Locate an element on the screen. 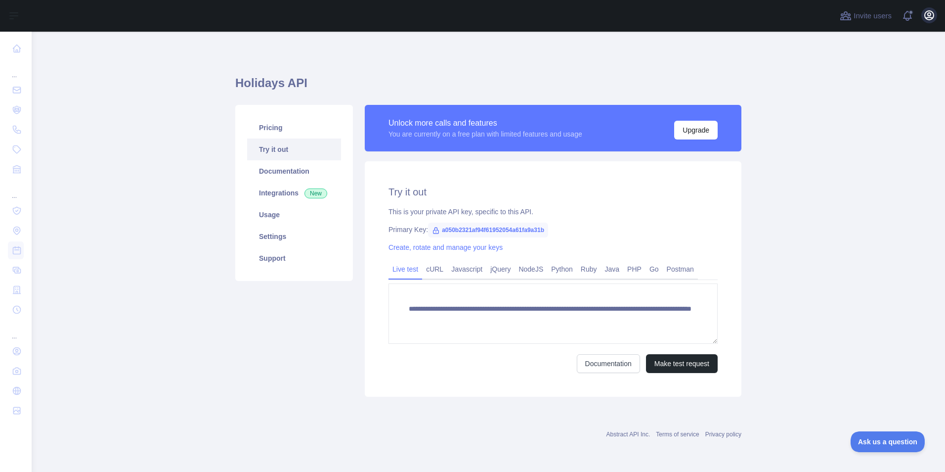 Image resolution: width=945 pixels, height=472 pixels. div: You are currently on a free plan with limited features and usage is located at coordinates (485, 134).